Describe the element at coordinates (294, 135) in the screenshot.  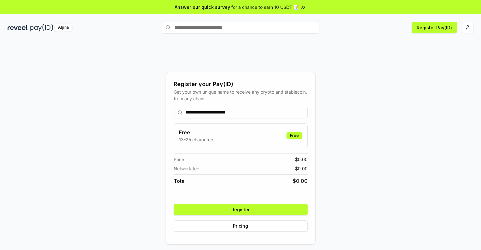
I see `div: Free` at that location.